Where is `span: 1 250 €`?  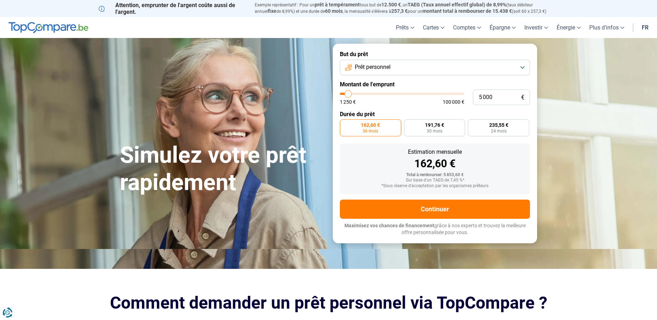 span: 1 250 € is located at coordinates (348, 102).